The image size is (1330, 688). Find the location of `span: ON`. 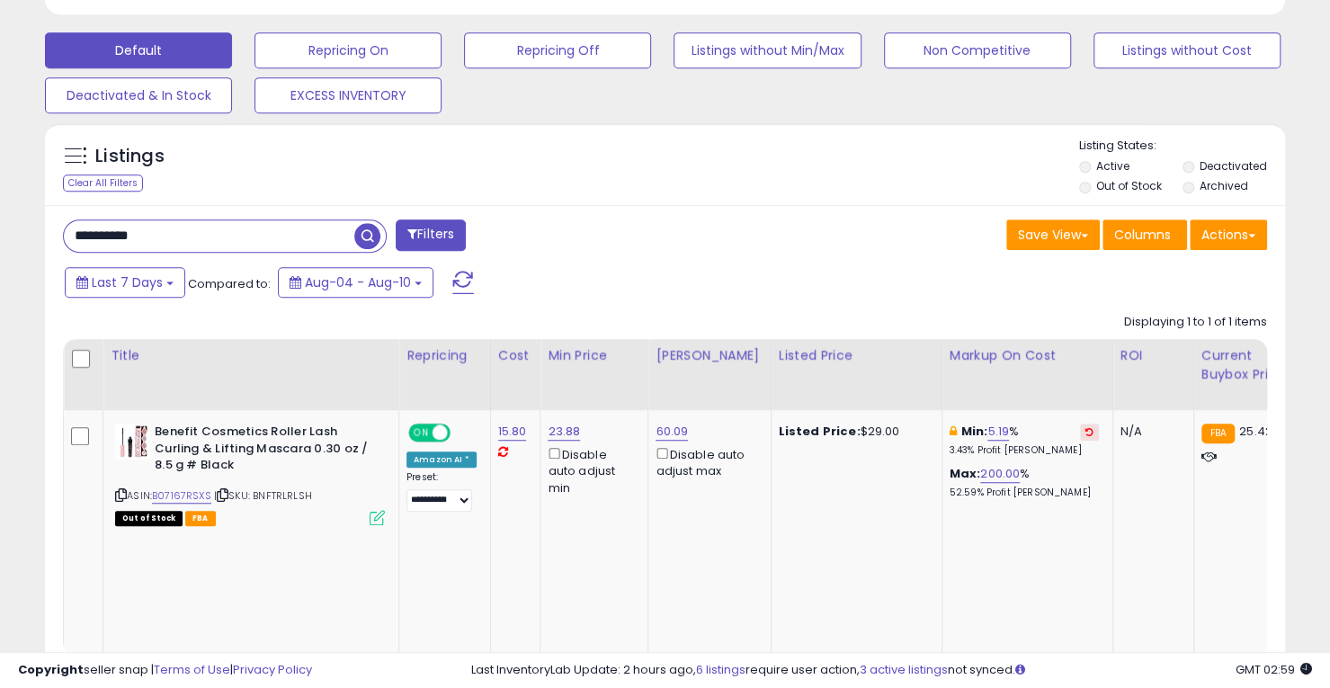

span: ON is located at coordinates (421, 433).